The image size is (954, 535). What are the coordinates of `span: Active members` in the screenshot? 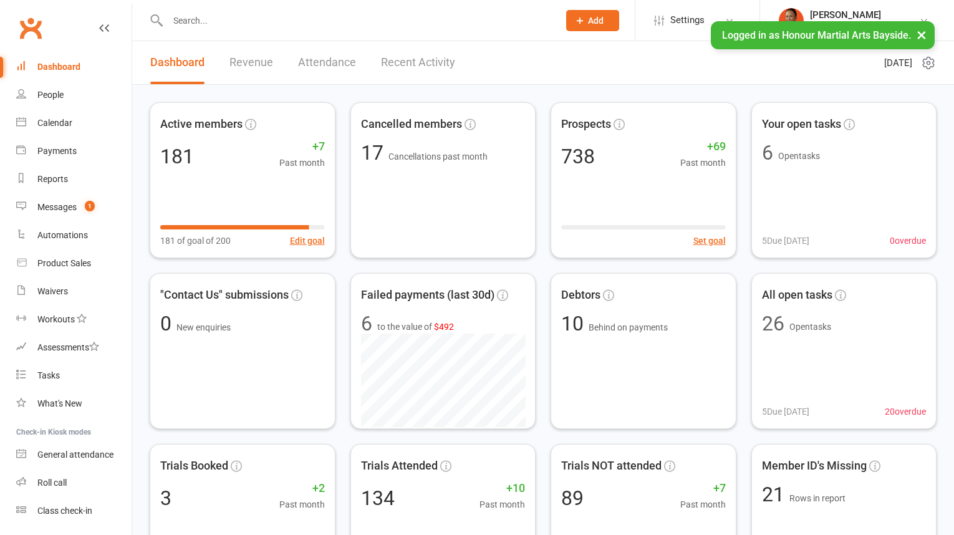 It's located at (201, 124).